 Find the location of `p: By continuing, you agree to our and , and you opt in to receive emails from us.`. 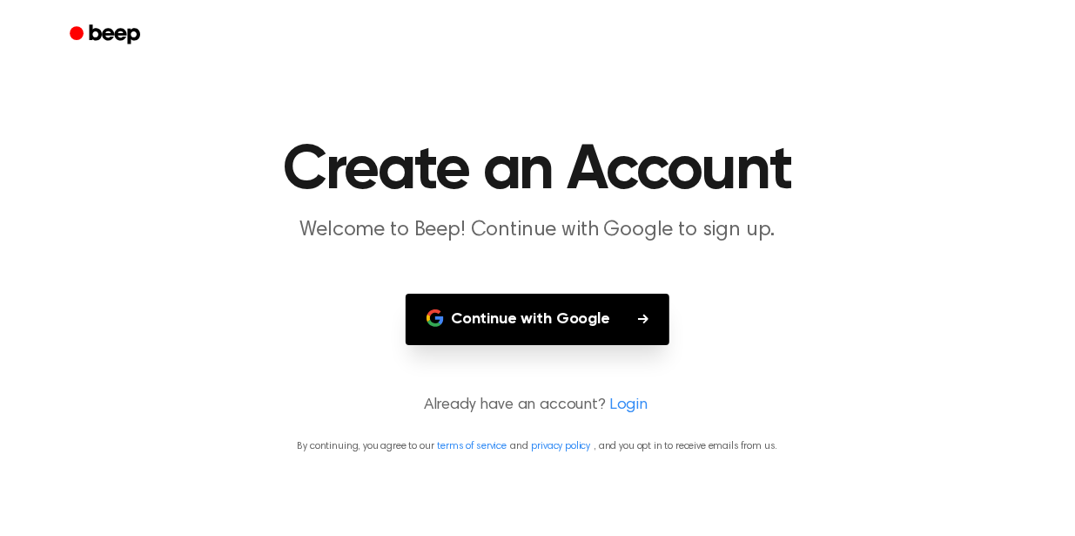

p: By continuing, you agree to our and , and you opt in to receive emails from us. is located at coordinates (537, 446).